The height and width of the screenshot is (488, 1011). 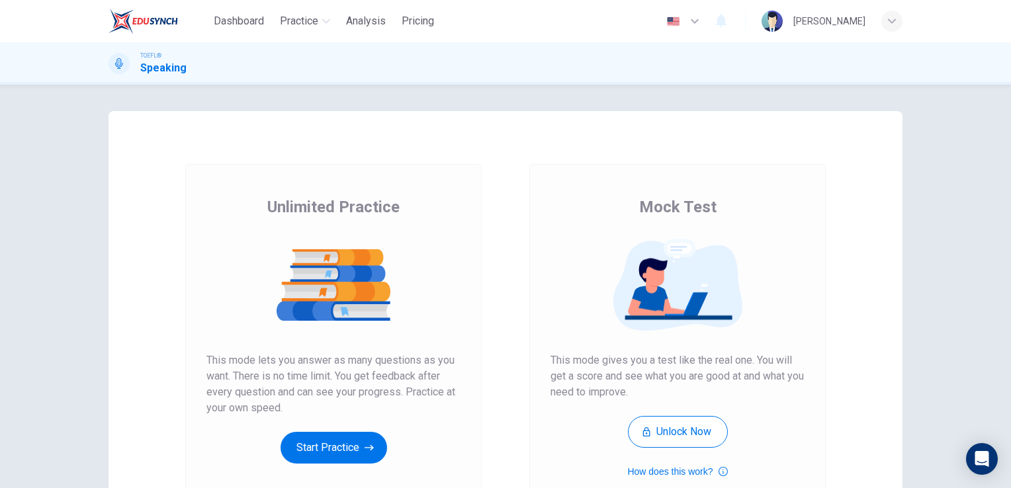 What do you see at coordinates (151, 56) in the screenshot?
I see `span: TOEFL®` at bounding box center [151, 56].